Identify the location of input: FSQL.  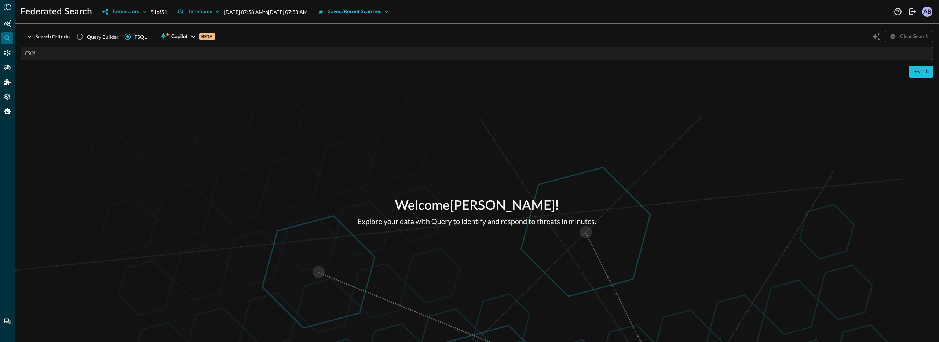
(479, 53).